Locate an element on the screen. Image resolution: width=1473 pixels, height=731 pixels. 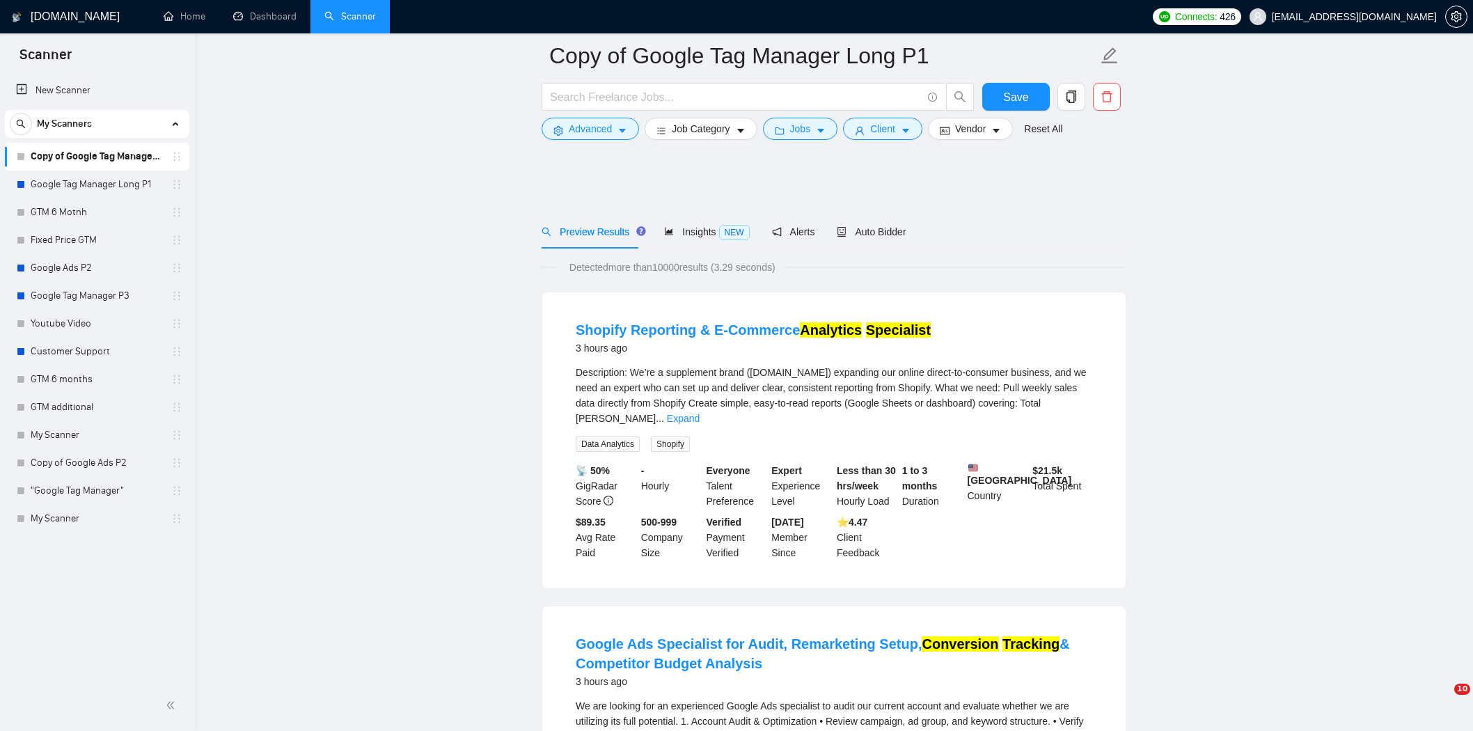
a: GTM 6 Motnh is located at coordinates (97, 212).